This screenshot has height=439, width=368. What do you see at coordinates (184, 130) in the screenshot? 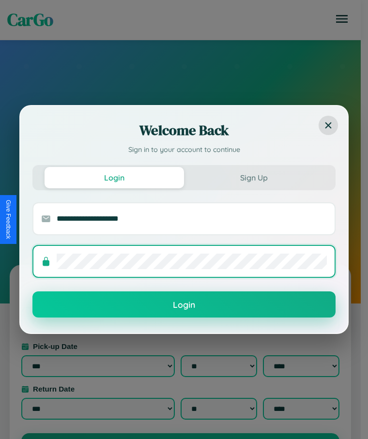
I see `h2: Welcome Back` at bounding box center [184, 130].